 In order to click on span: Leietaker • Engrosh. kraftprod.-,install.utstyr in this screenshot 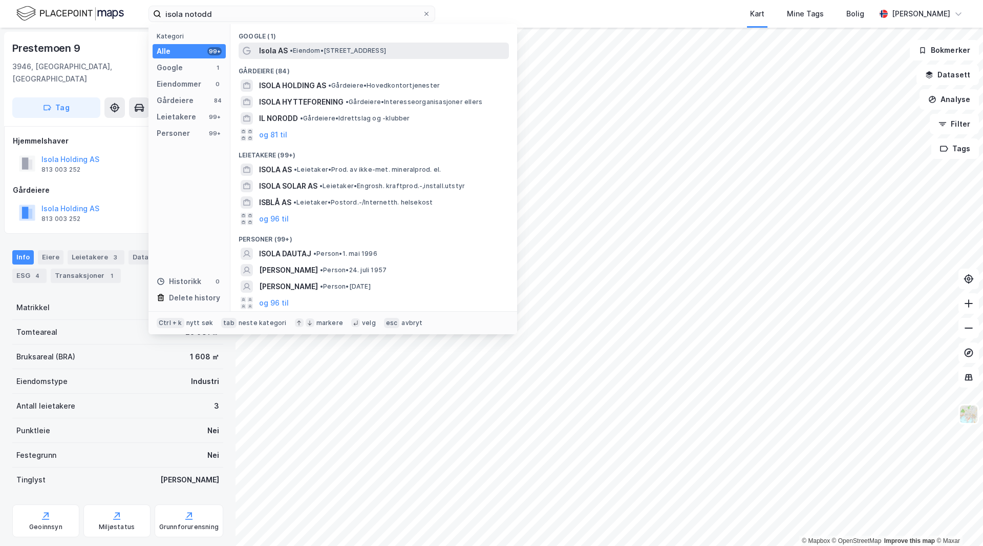, I will do `click(392, 186)`.